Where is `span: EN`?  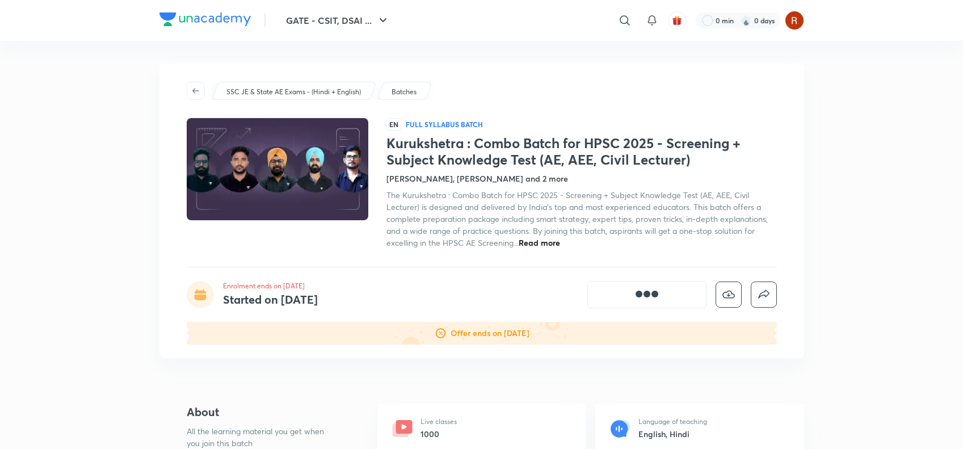 span: EN is located at coordinates (394, 124).